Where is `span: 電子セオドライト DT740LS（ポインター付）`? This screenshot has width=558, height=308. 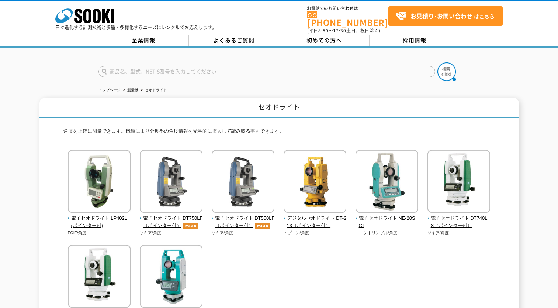 span: 電子セオドライト DT740LS（ポインター付） is located at coordinates (459, 222).